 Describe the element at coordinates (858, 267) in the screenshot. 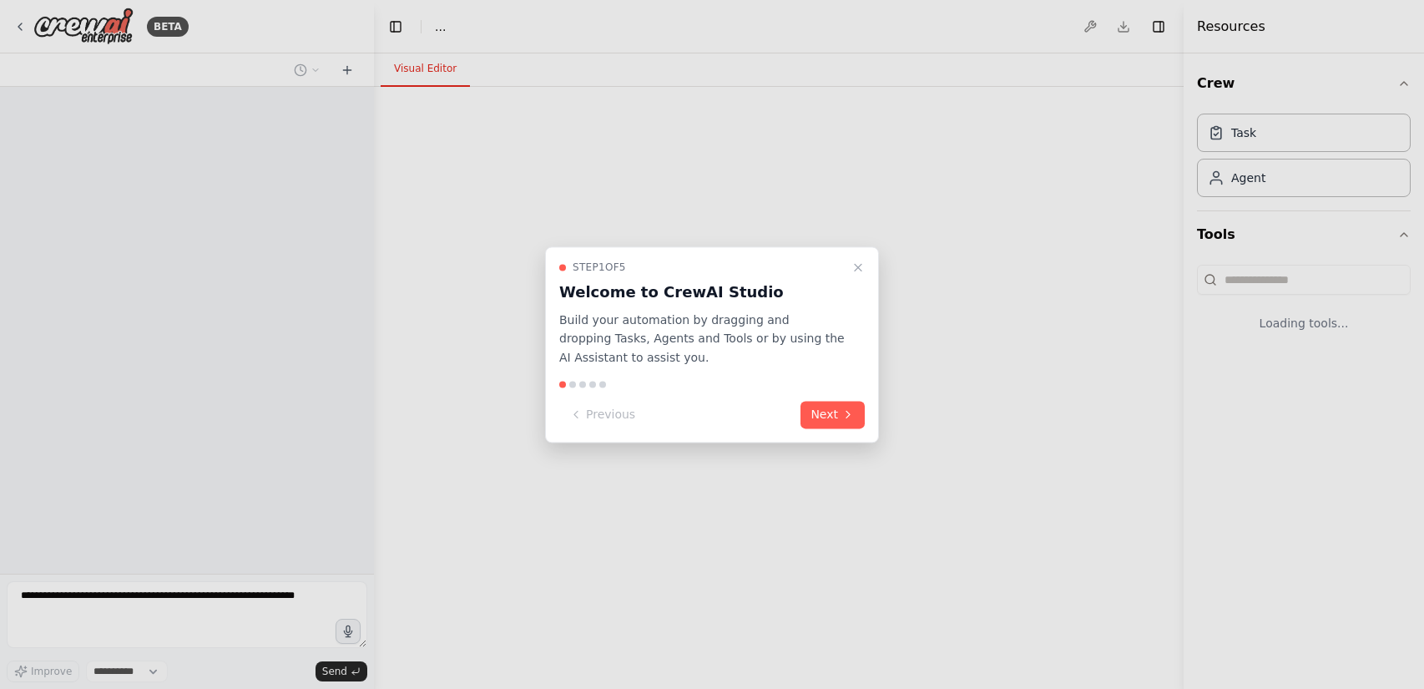

I see `button: Close walkthrough` at that location.